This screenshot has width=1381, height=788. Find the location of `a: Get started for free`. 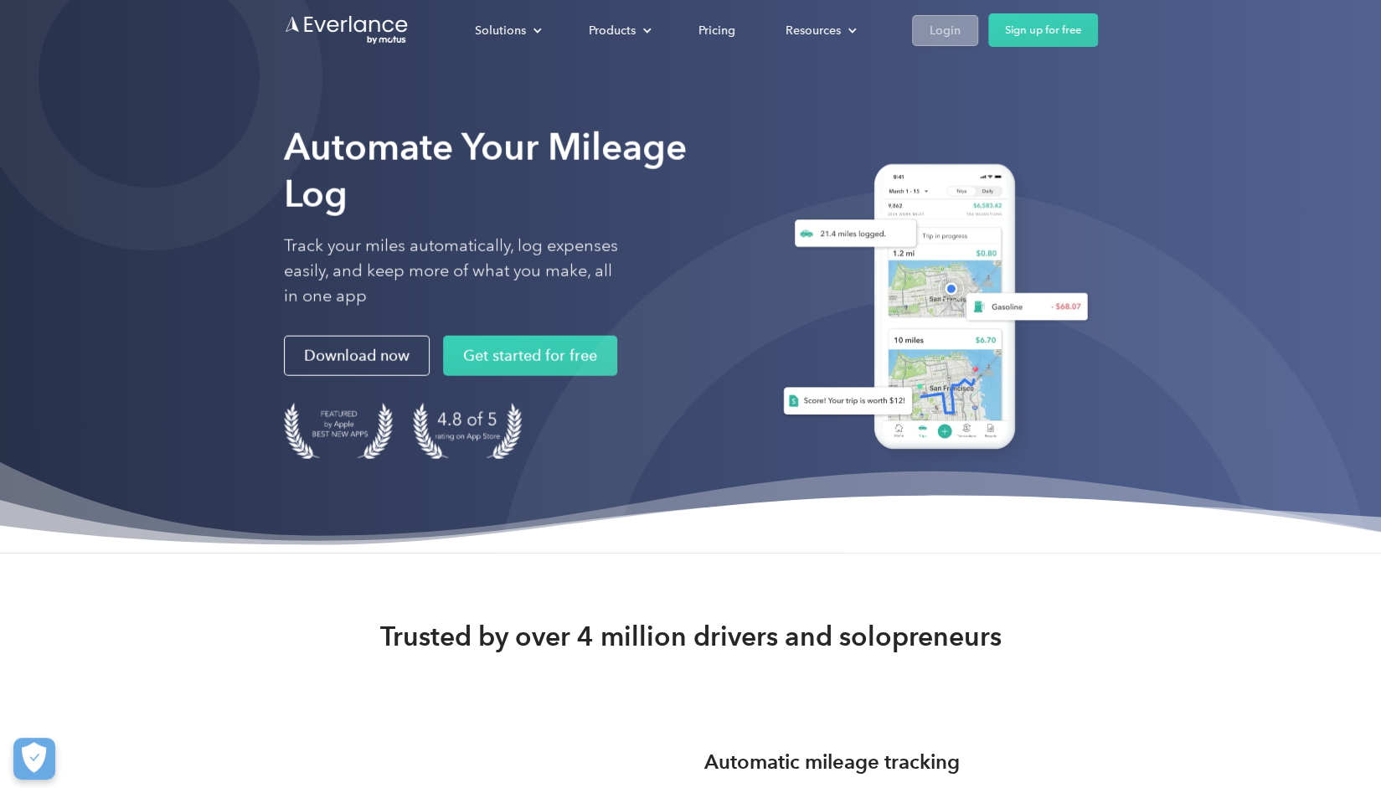

a: Get started for free is located at coordinates (530, 356).